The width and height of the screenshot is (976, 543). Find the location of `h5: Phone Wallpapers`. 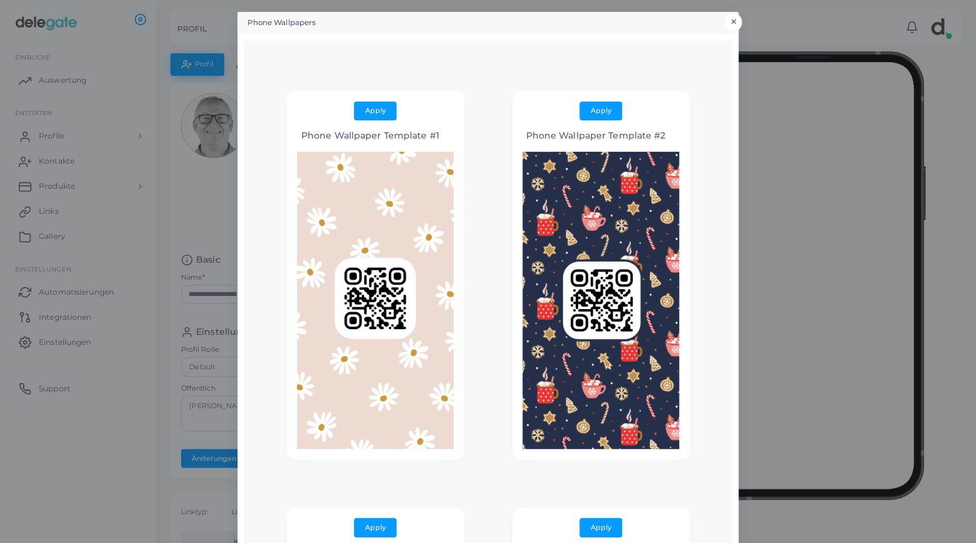

h5: Phone Wallpapers is located at coordinates (281, 23).